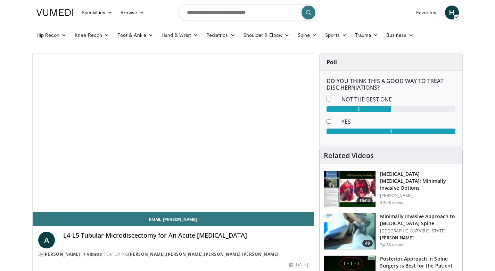  I want to click on img: VuMedi Logo, so click(55, 13).